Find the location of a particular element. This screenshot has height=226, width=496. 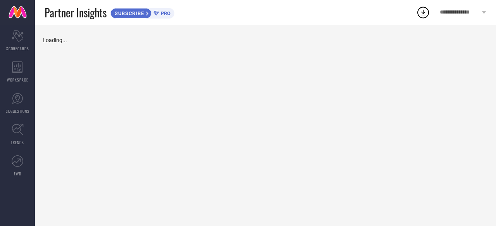

span: SUGGESTIONS is located at coordinates (17, 111).